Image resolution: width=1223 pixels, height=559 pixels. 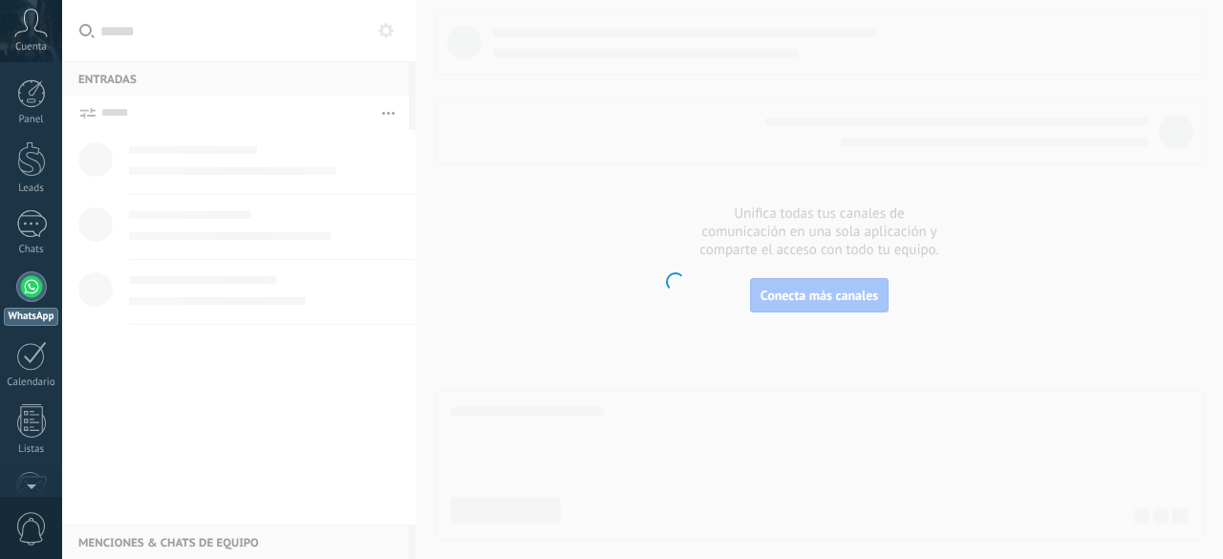 What do you see at coordinates (31, 316) in the screenshot?
I see `div: WhatsApp` at bounding box center [31, 316].